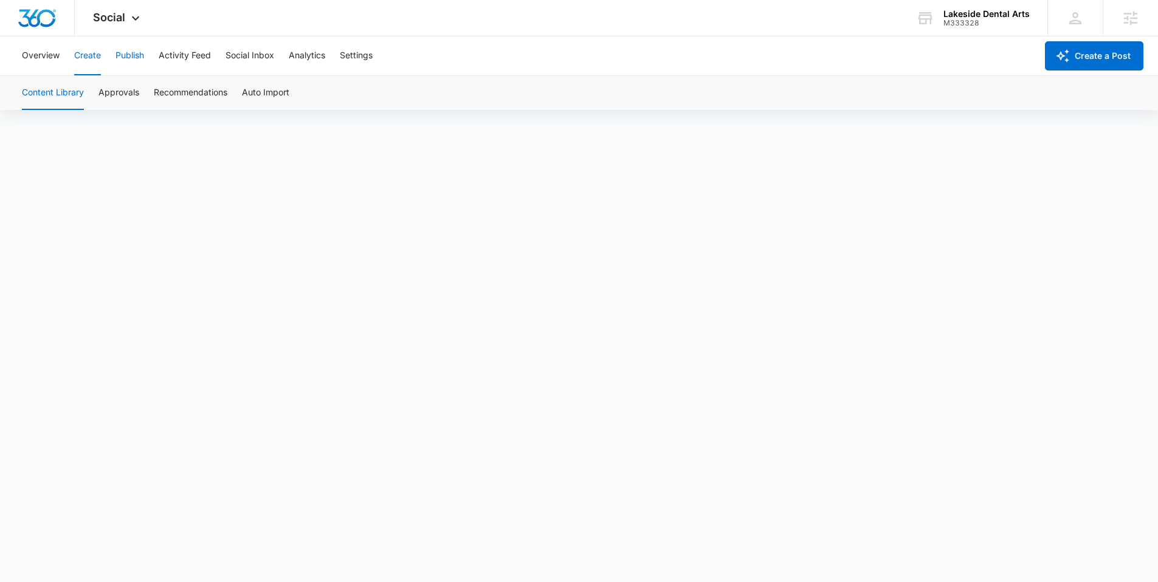 The image size is (1158, 582). Describe the element at coordinates (986, 14) in the screenshot. I see `div: account name` at that location.